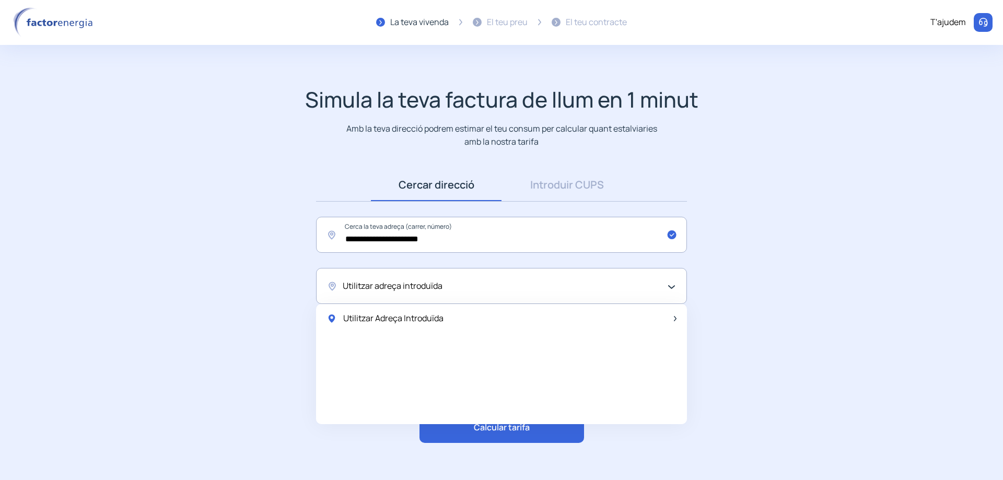 Image resolution: width=1003 pixels, height=480 pixels. I want to click on a: Cercar direcció, so click(436, 185).